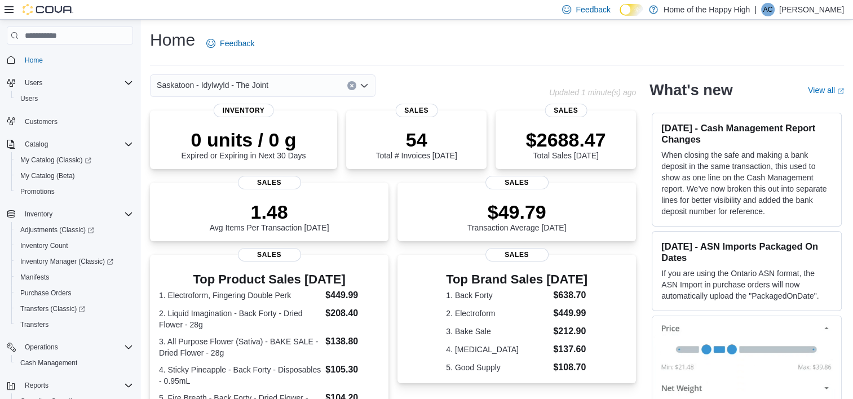 Image resolution: width=853 pixels, height=399 pixels. Describe the element at coordinates (37, 385) in the screenshot. I see `span: Reports` at that location.